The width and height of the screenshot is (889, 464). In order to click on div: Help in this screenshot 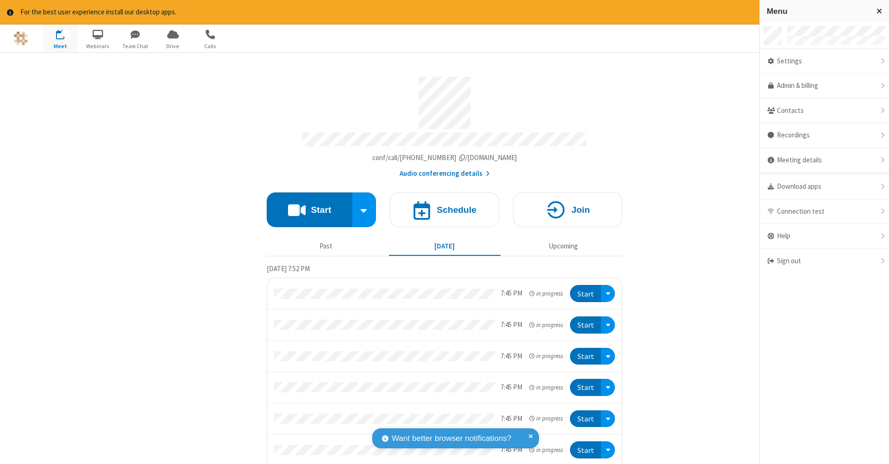, I will do `click(824, 236)`.